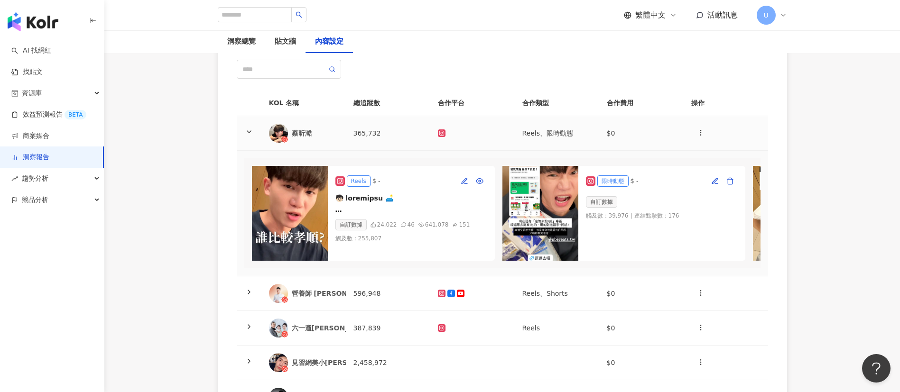 The width and height of the screenshot is (900, 392). Describe the element at coordinates (632, 216) in the screenshot. I see `div: 觸及數 ： 39,976 連結點擊數 ： 176` at that location.